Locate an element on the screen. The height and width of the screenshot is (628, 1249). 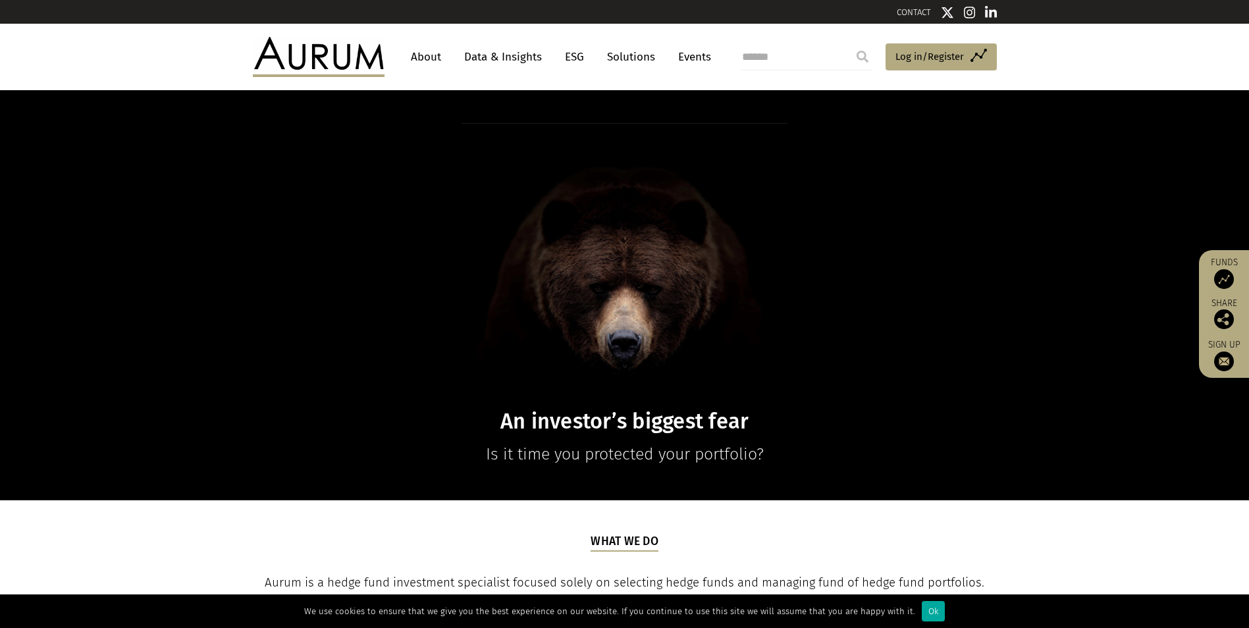
h1: An investor’s biggest fear is located at coordinates (625, 422).